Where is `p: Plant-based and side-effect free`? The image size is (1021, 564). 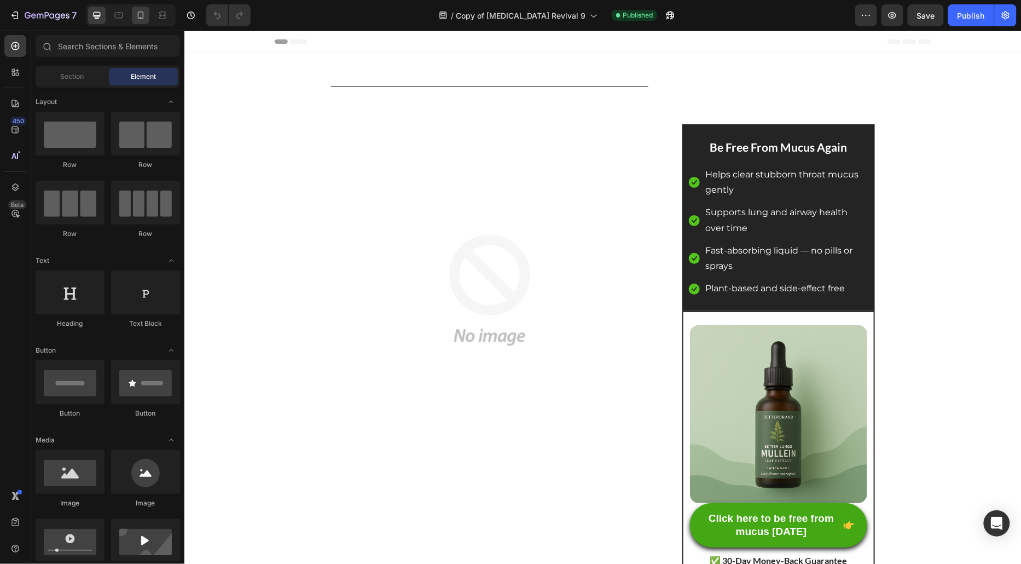
p: Plant-based and side-effect free is located at coordinates (591, 258).